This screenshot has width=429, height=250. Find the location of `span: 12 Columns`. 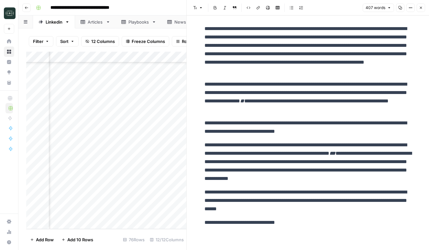

span: 12 Columns is located at coordinates (103, 41).